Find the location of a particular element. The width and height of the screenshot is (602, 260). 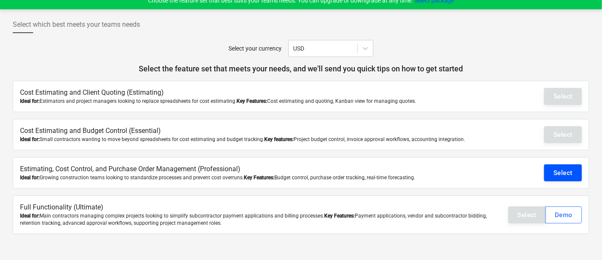

p: Cost Estimating and Budget Control (Essential) is located at coordinates (254, 131).